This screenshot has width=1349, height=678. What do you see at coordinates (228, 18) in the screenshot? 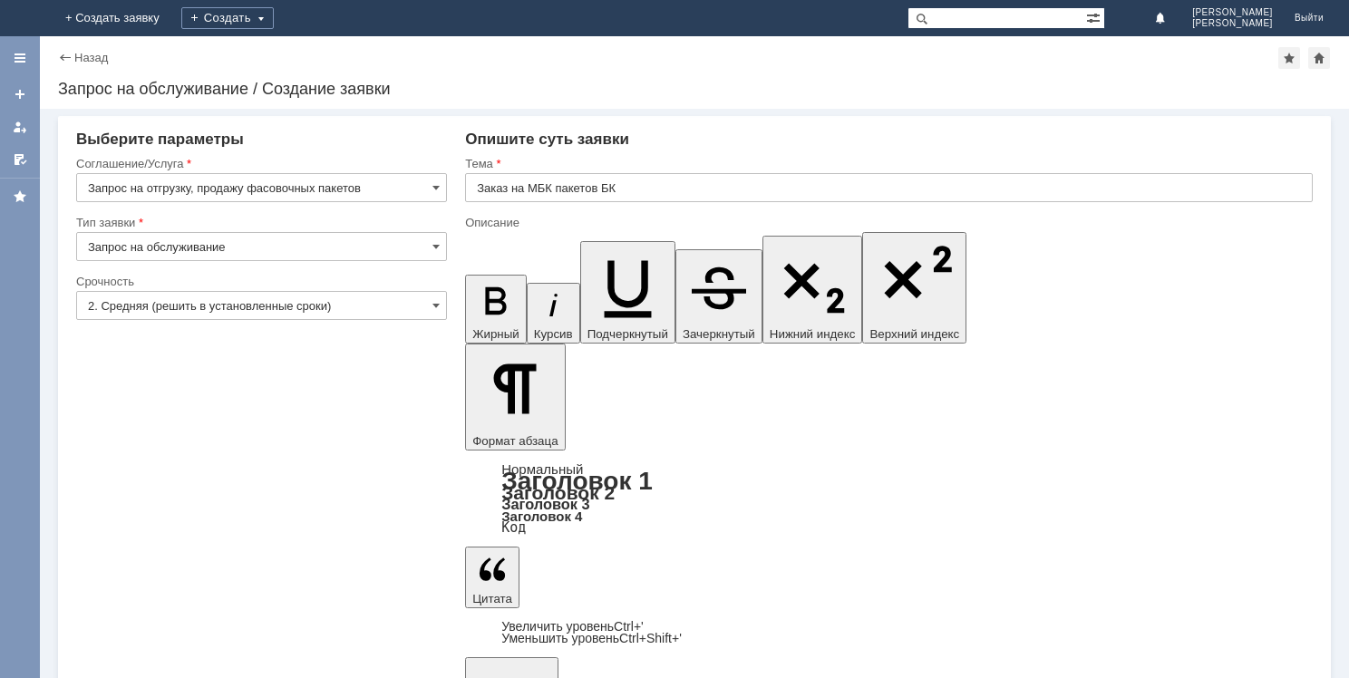
I see `div: Создать` at bounding box center [228, 18].